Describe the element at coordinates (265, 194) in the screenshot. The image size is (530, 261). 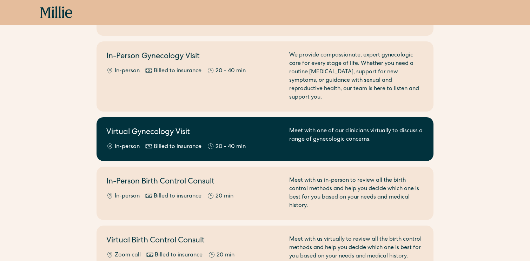
I see `a: In-Person Birth Control ConsultIn-personBilled to insurance20 minMeet with us in-person to review...` at that location.